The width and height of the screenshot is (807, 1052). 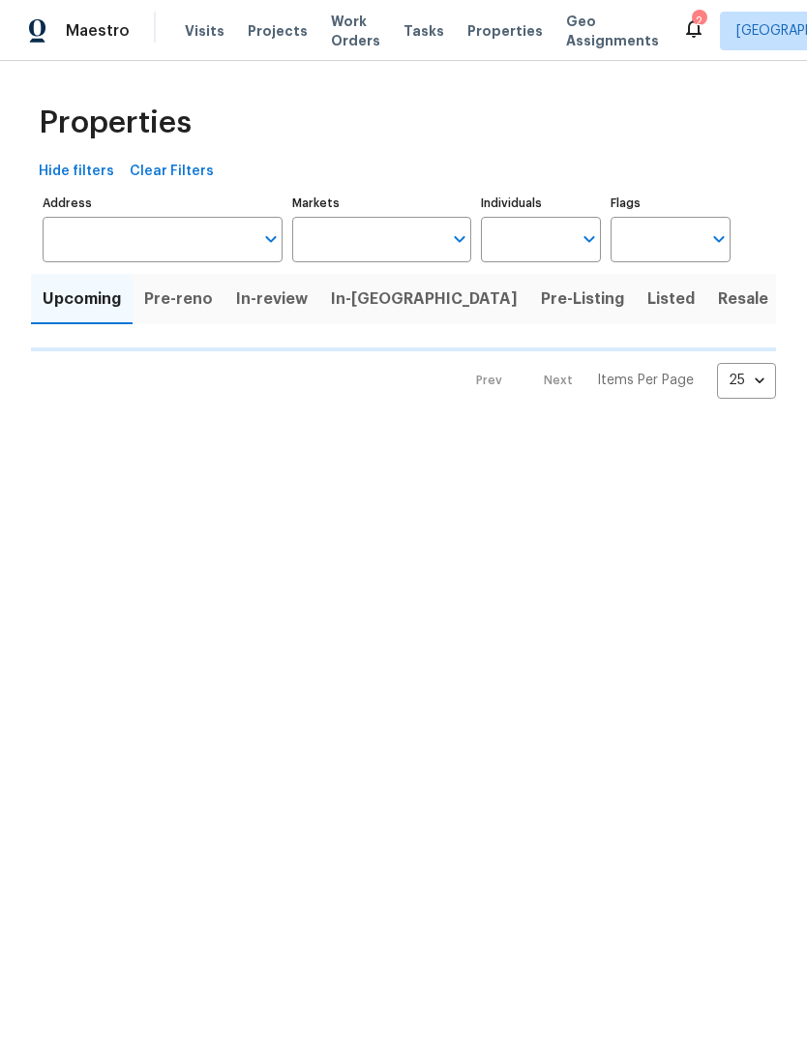 I want to click on span: Geo Assignments, so click(x=613, y=31).